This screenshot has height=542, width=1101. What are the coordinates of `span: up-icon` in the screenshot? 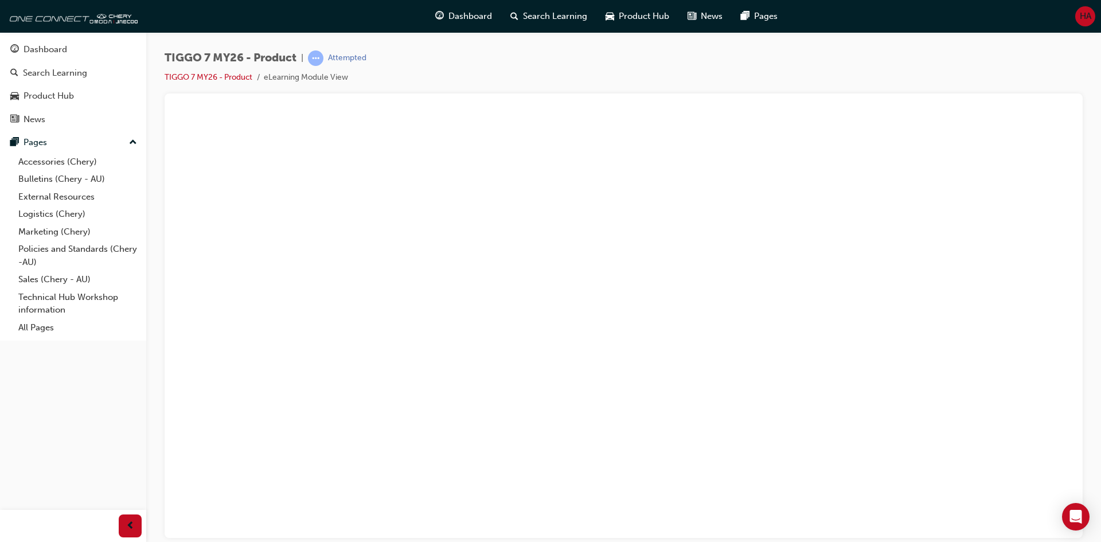 It's located at (133, 143).